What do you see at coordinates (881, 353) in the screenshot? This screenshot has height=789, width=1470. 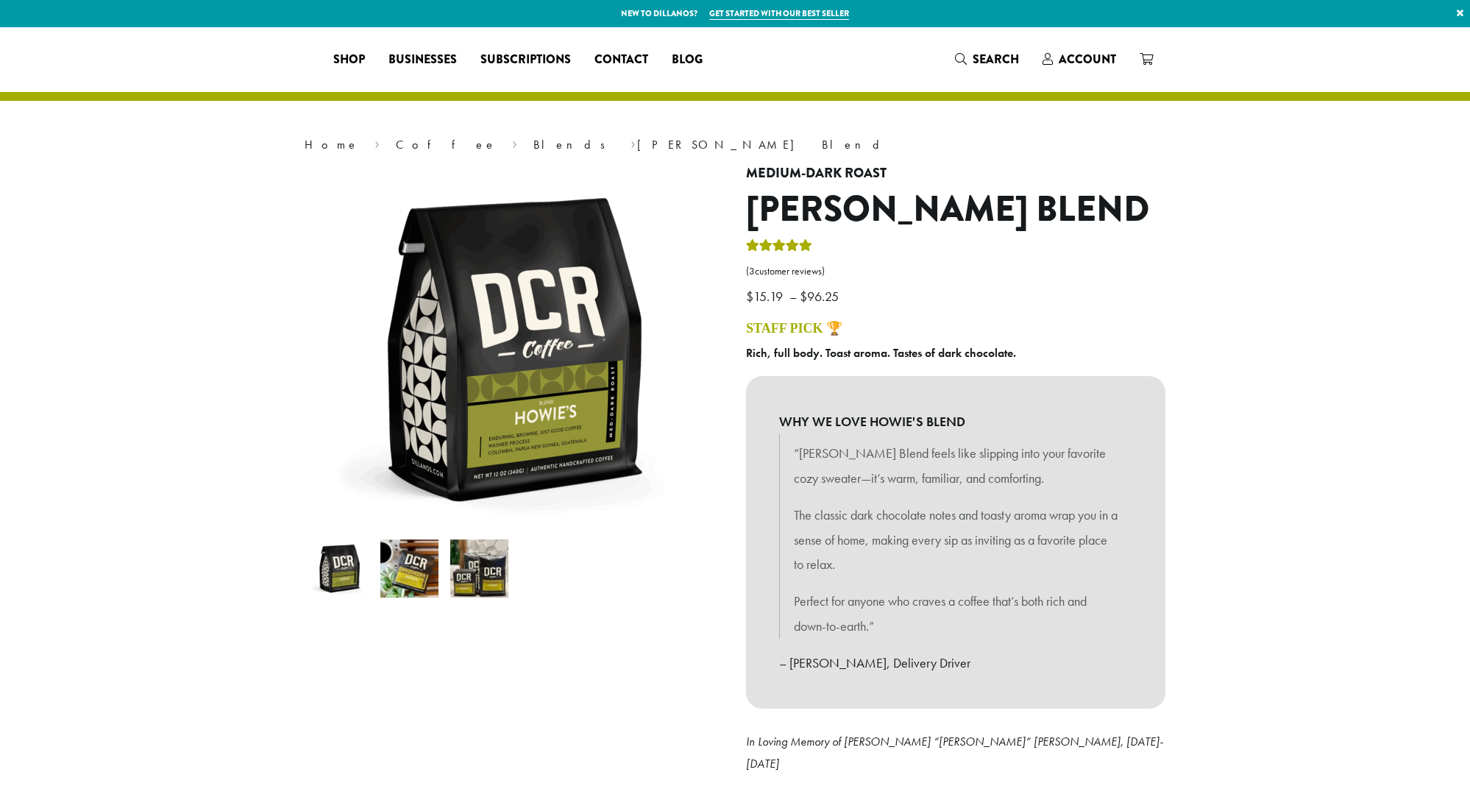 I see `b: Rich, full body. Toast aroma. Tastes of dark chocolate.` at bounding box center [881, 353].